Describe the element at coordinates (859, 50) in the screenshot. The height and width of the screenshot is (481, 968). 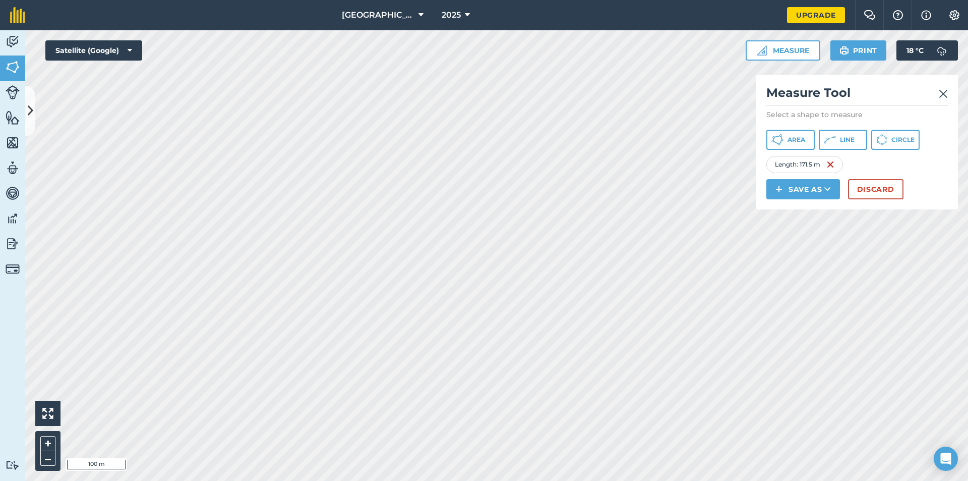
I see `button: Print` at that location.